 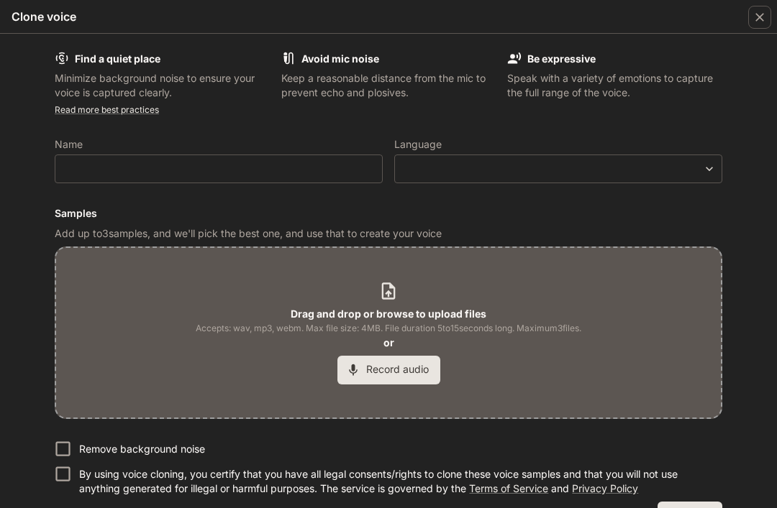 I want to click on p: Speak with a variety of emotions to capture the full range of the voice., so click(x=614, y=86).